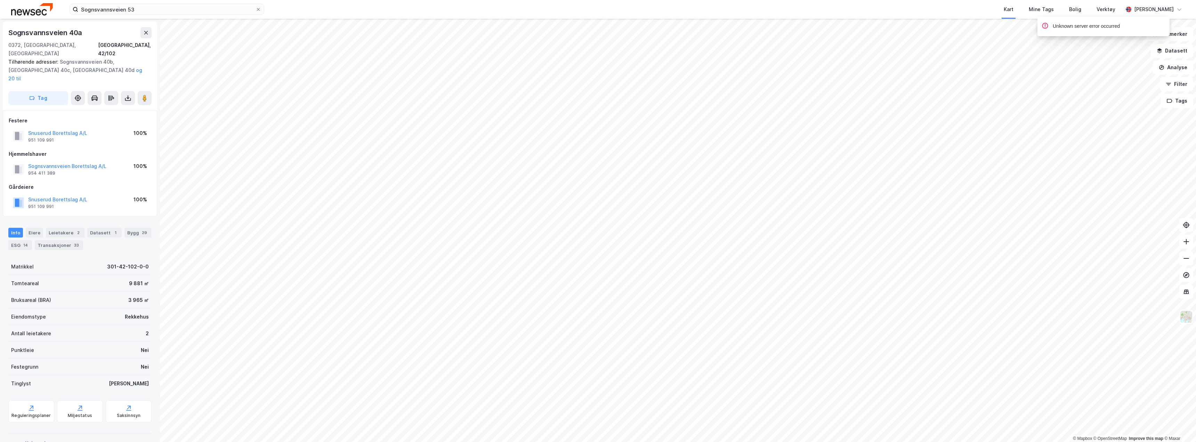 The height and width of the screenshot is (442, 1196). I want to click on div: 9 881 ㎡, so click(139, 283).